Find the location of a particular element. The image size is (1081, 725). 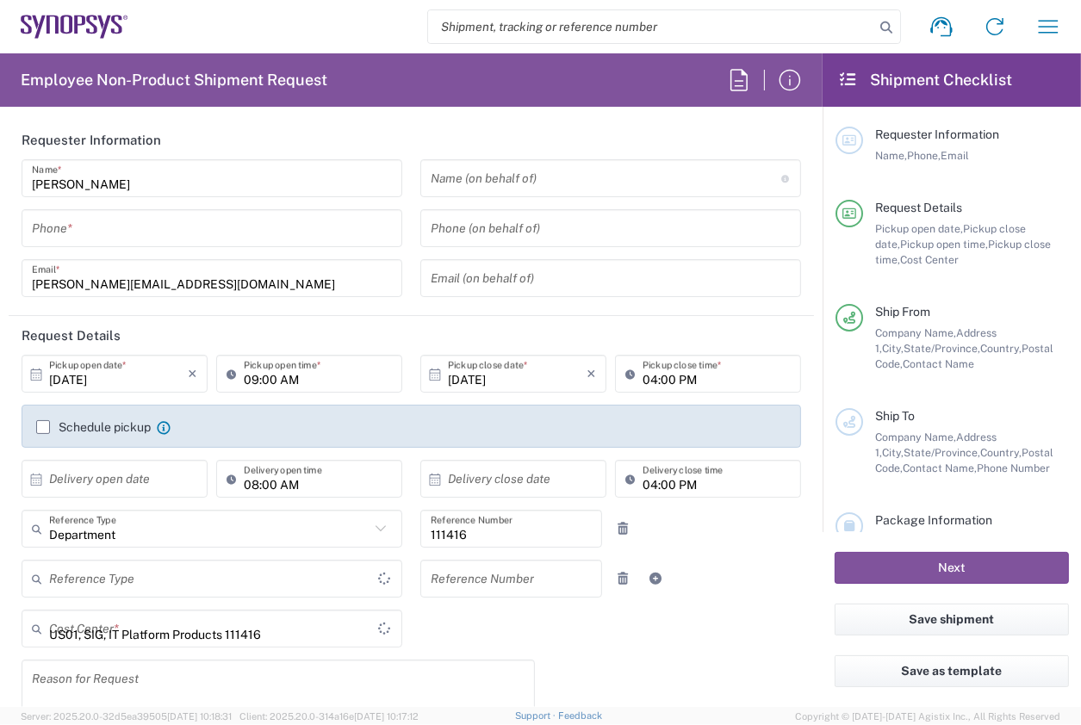

span: Cost Center is located at coordinates (929, 259).